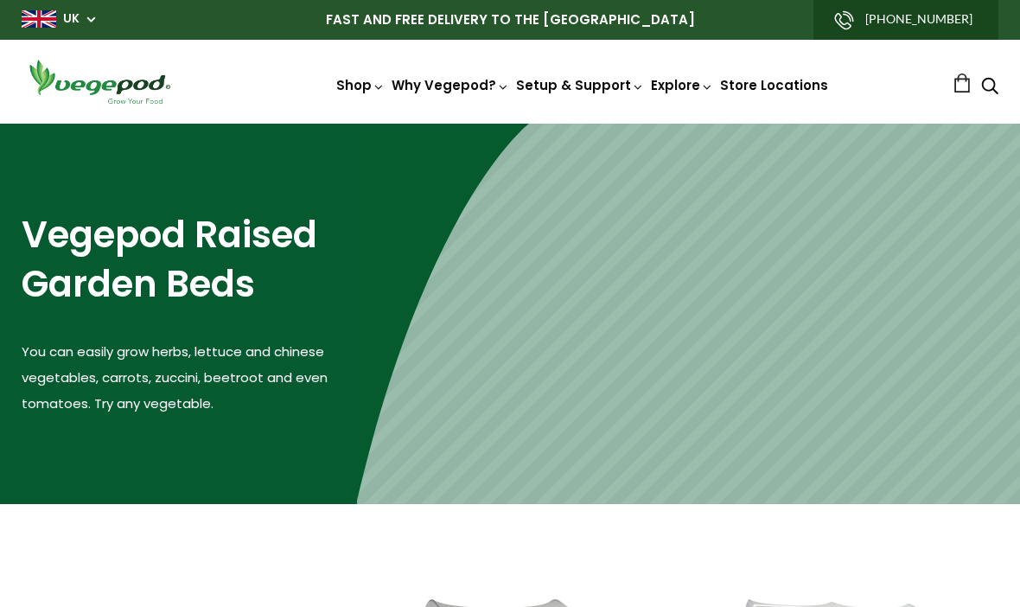 The image size is (1020, 607). Describe the element at coordinates (39, 19) in the screenshot. I see `img: gb_large.png` at that location.